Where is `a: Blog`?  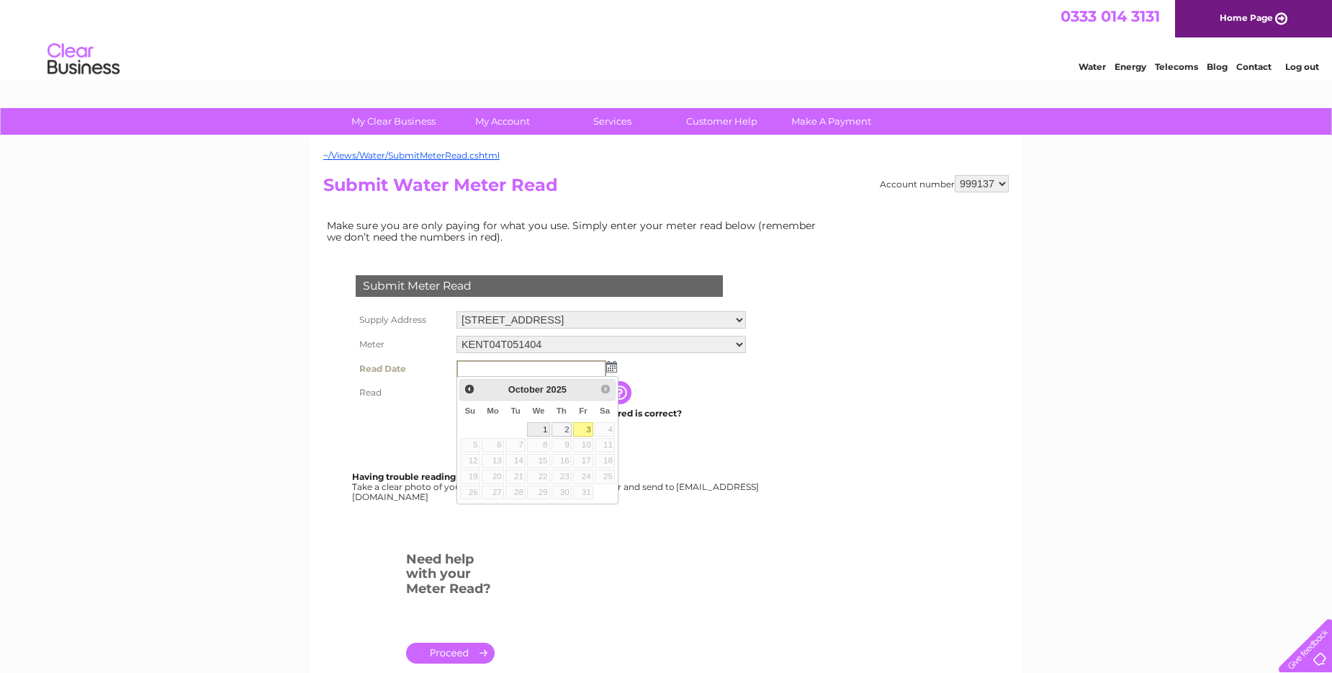 a: Blog is located at coordinates (1217, 66).